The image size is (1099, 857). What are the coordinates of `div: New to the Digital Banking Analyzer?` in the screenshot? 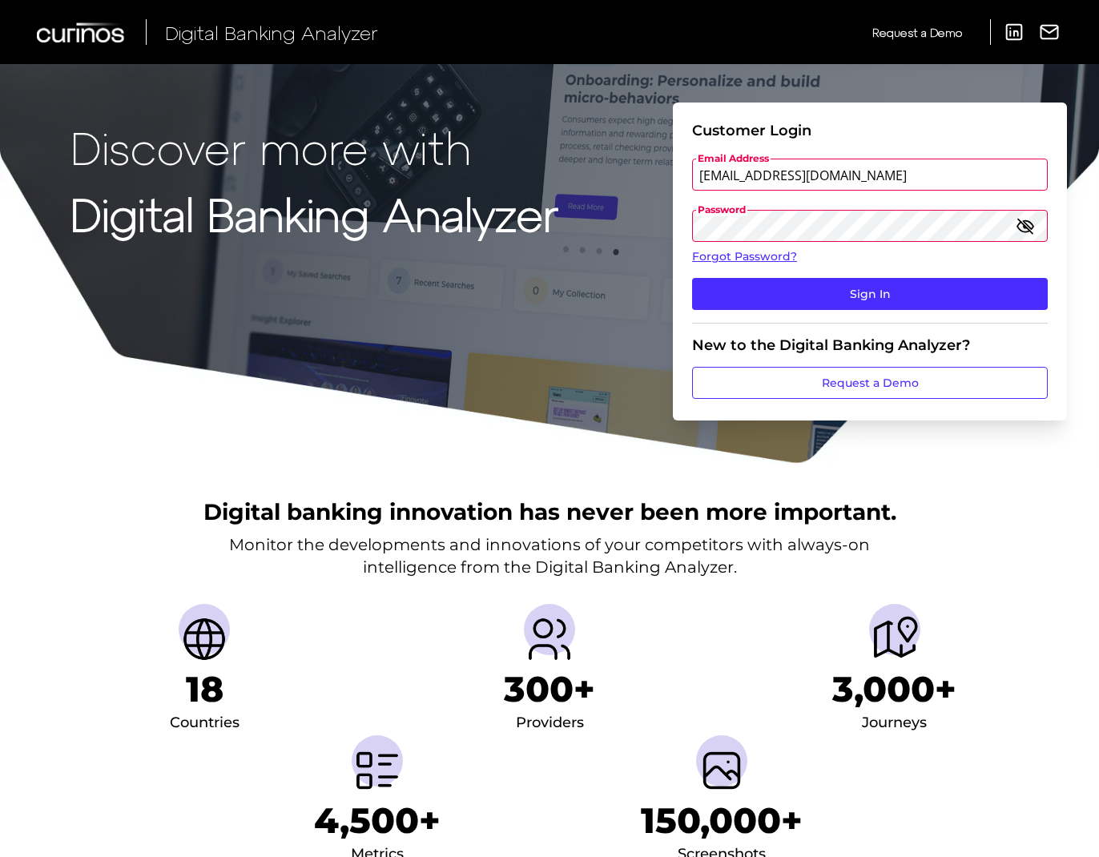 It's located at (870, 345).